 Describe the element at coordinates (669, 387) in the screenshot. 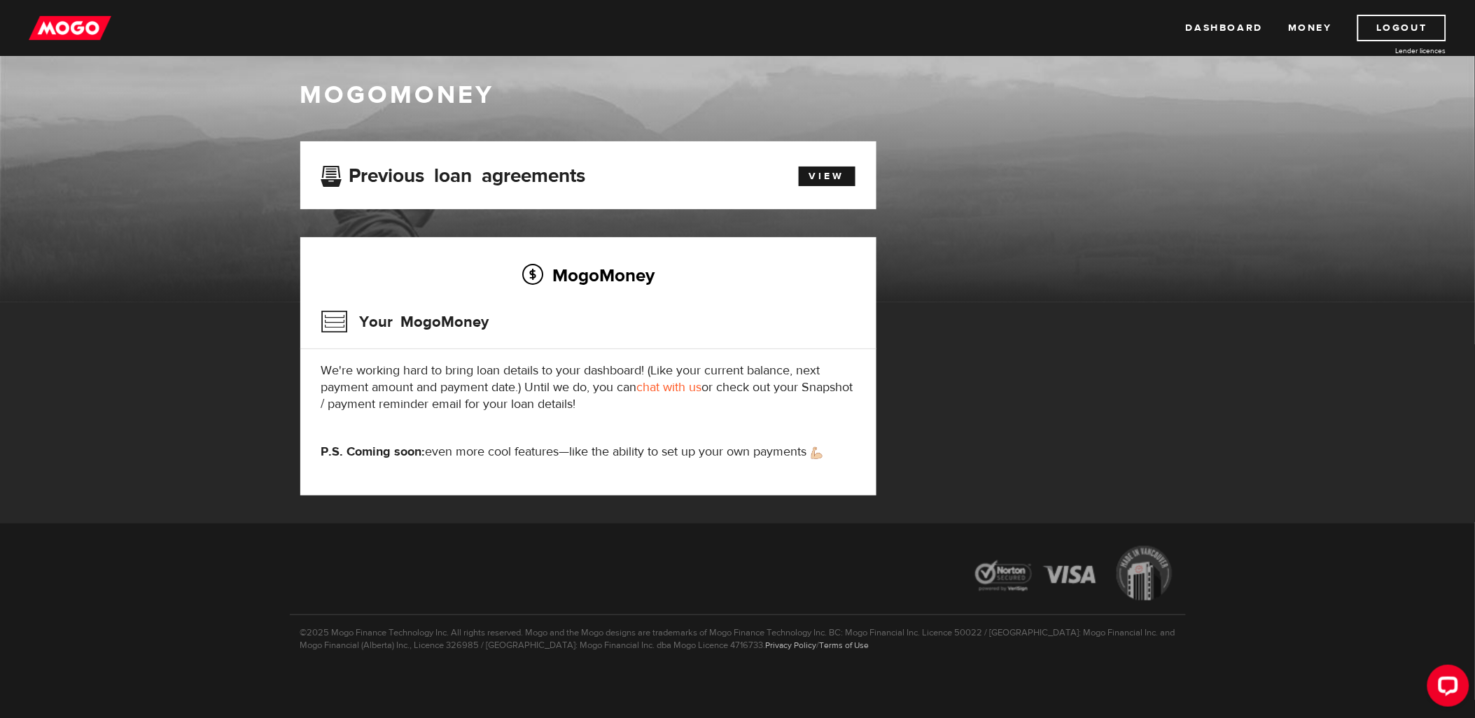

I see `a: chat with us` at that location.